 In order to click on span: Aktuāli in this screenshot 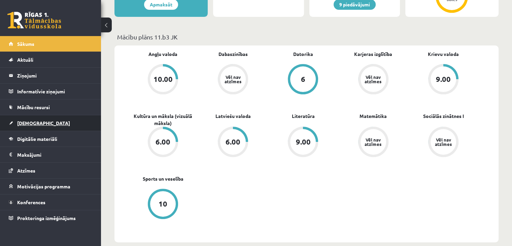, I will do `click(25, 60)`.